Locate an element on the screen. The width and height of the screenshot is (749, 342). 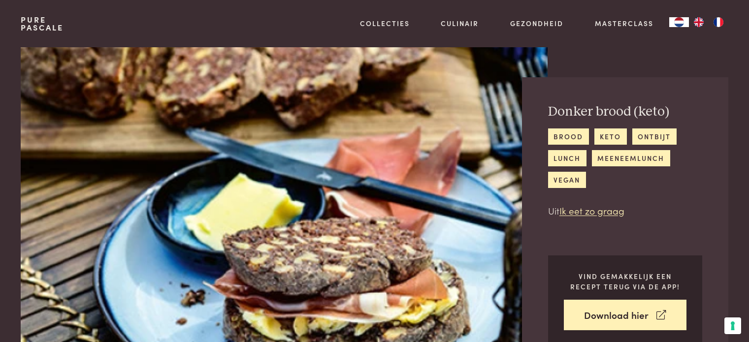
button: Uw voorkeuren voor toestemming voor trackingtechnologieën is located at coordinates (733, 326).